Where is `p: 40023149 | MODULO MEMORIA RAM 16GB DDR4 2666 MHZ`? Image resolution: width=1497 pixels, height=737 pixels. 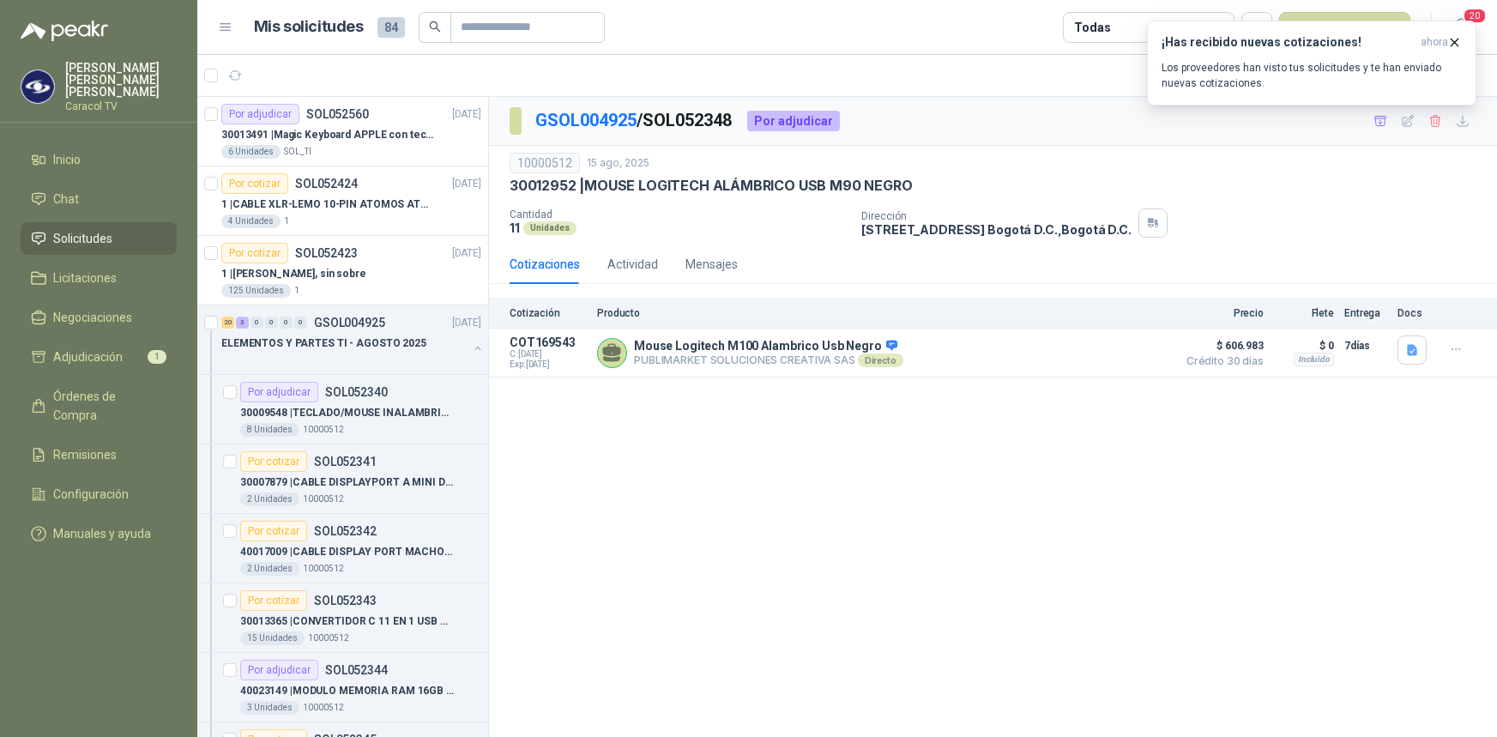
p: 40023149 | MODULO MEMORIA RAM 16GB DDR4 2666 MHZ is located at coordinates (347, 691).